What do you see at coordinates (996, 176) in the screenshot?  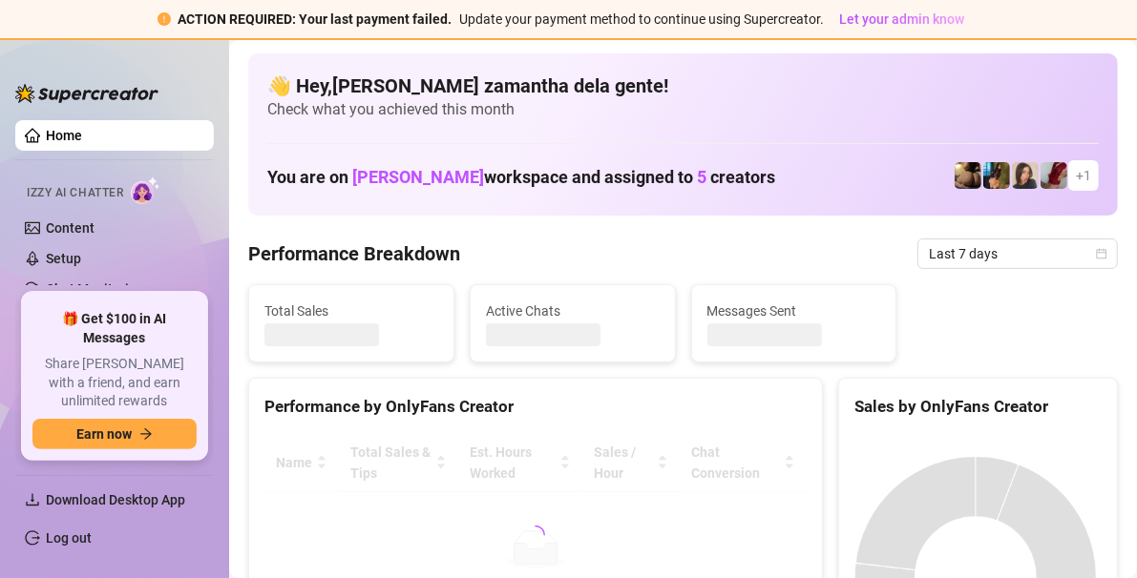 I see `img: Milly` at bounding box center [996, 176].